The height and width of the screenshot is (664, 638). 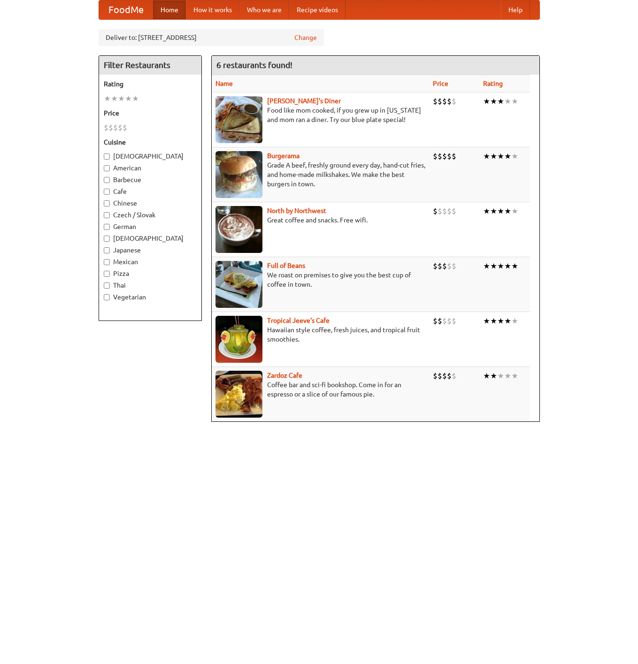 I want to click on label: Mexican, so click(x=150, y=262).